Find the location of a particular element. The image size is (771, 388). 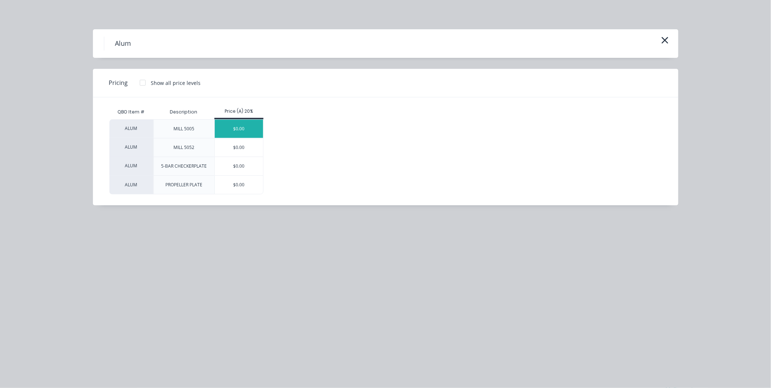

div: MILL 5005 is located at coordinates (184, 129).